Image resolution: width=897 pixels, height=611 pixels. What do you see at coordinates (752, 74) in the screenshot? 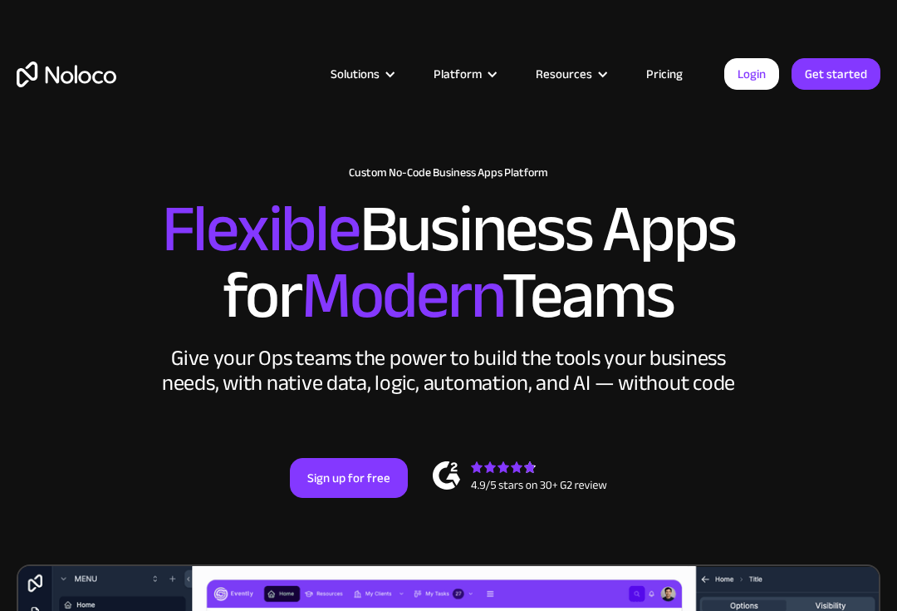
I see `a: Login` at bounding box center [752, 74].